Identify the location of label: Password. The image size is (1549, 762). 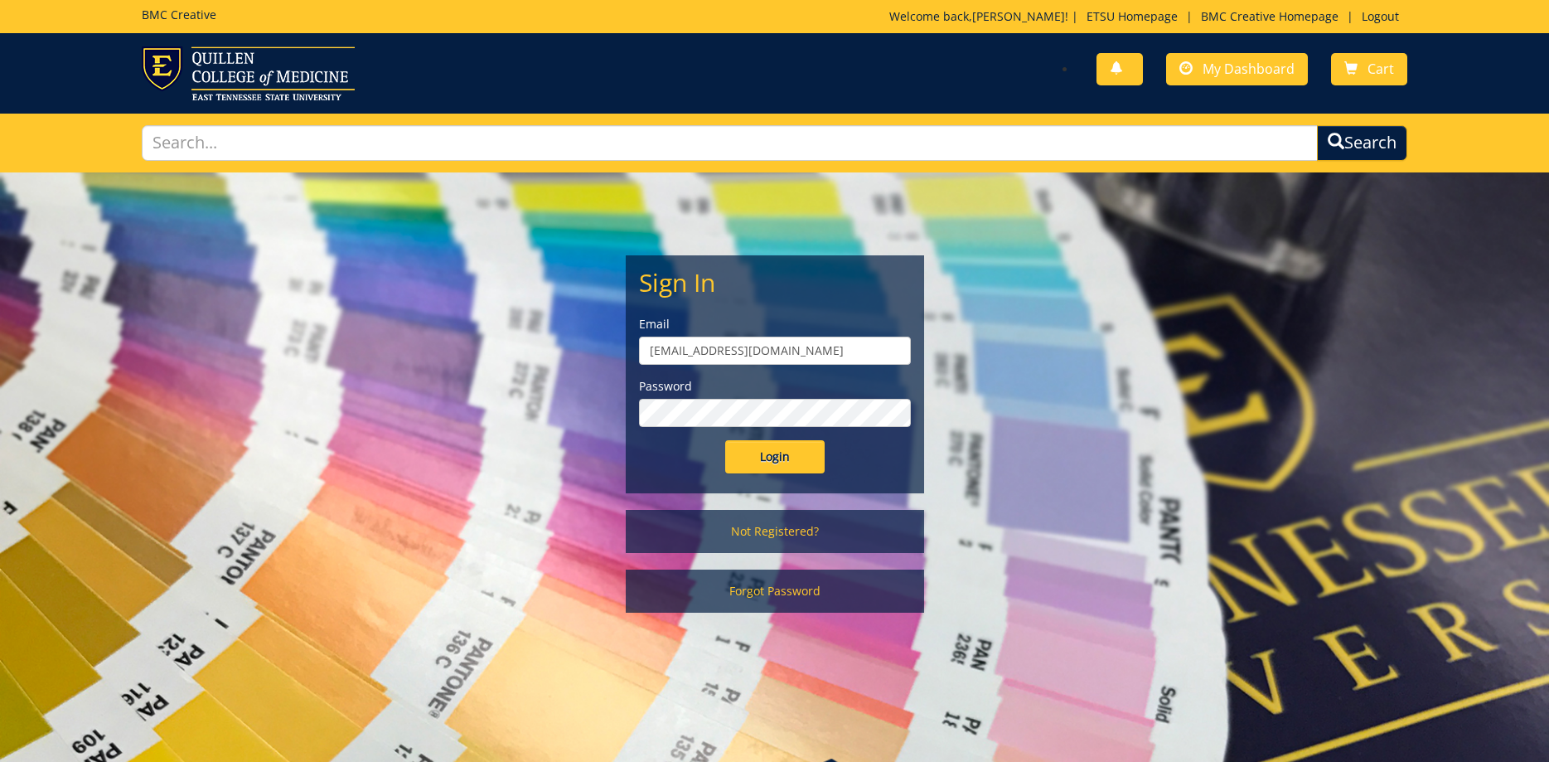
(775, 386).